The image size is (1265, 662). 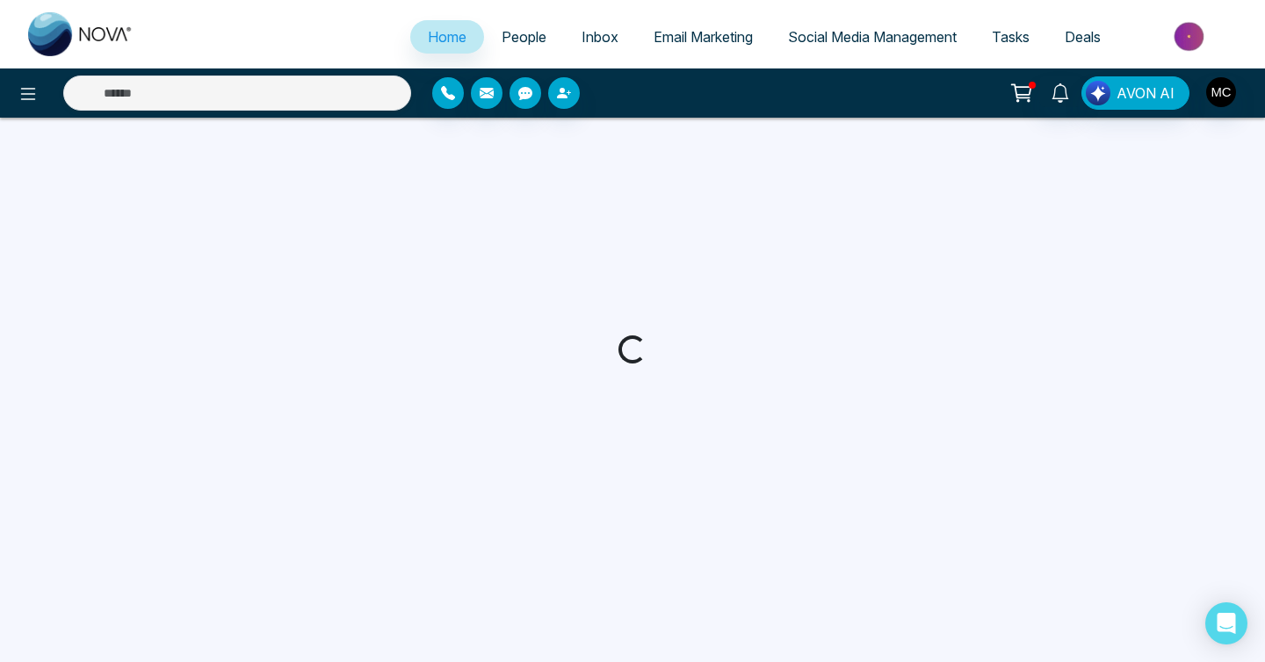 What do you see at coordinates (872, 37) in the screenshot?
I see `span: Social Media Management` at bounding box center [872, 37].